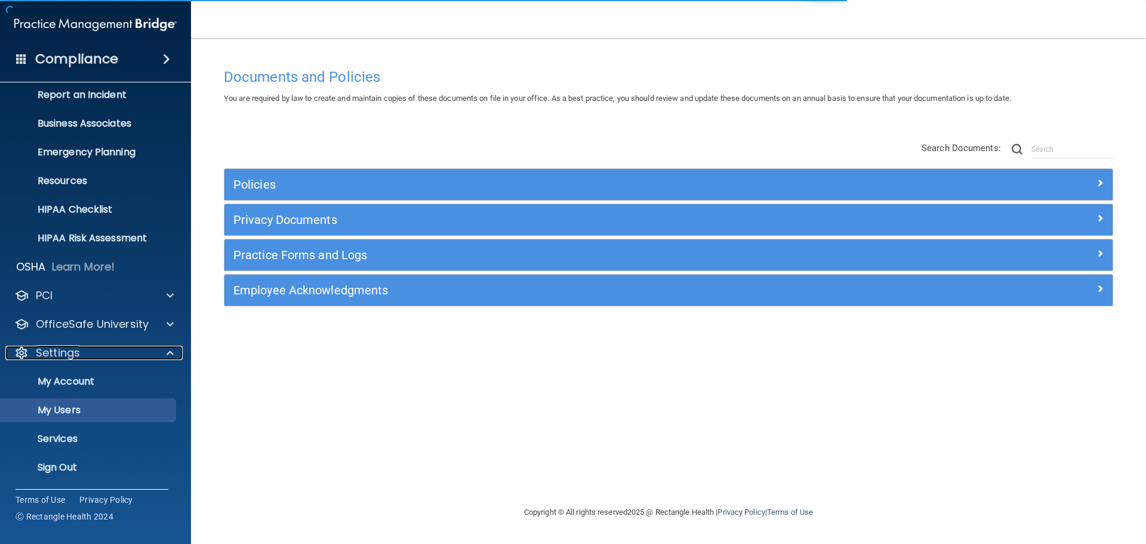  What do you see at coordinates (94, 353) in the screenshot?
I see `a: Settings` at bounding box center [94, 353].